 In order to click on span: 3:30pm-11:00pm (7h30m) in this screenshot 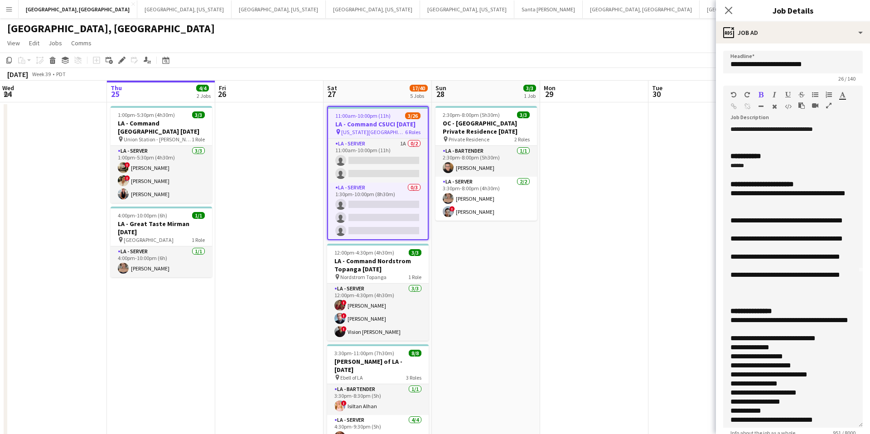, I will do `click(364, 353)`.